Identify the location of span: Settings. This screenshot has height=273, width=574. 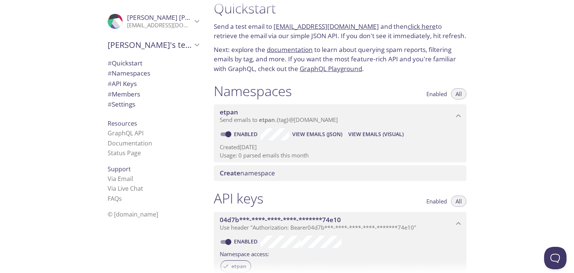
(122, 104).